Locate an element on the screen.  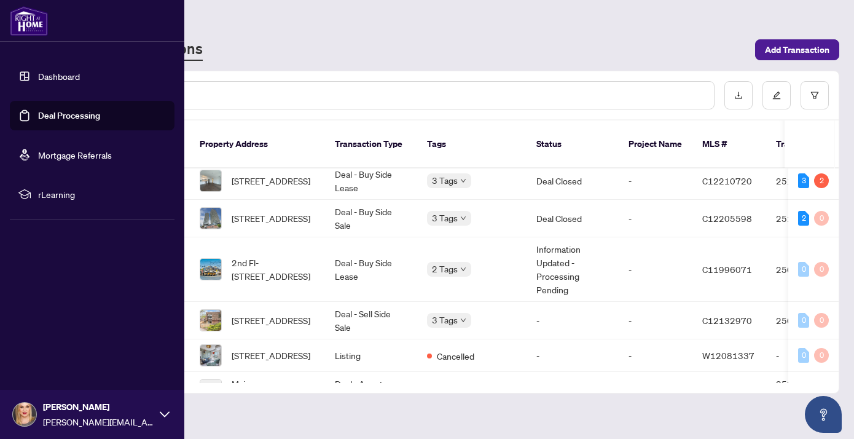
button: download is located at coordinates (739, 95).